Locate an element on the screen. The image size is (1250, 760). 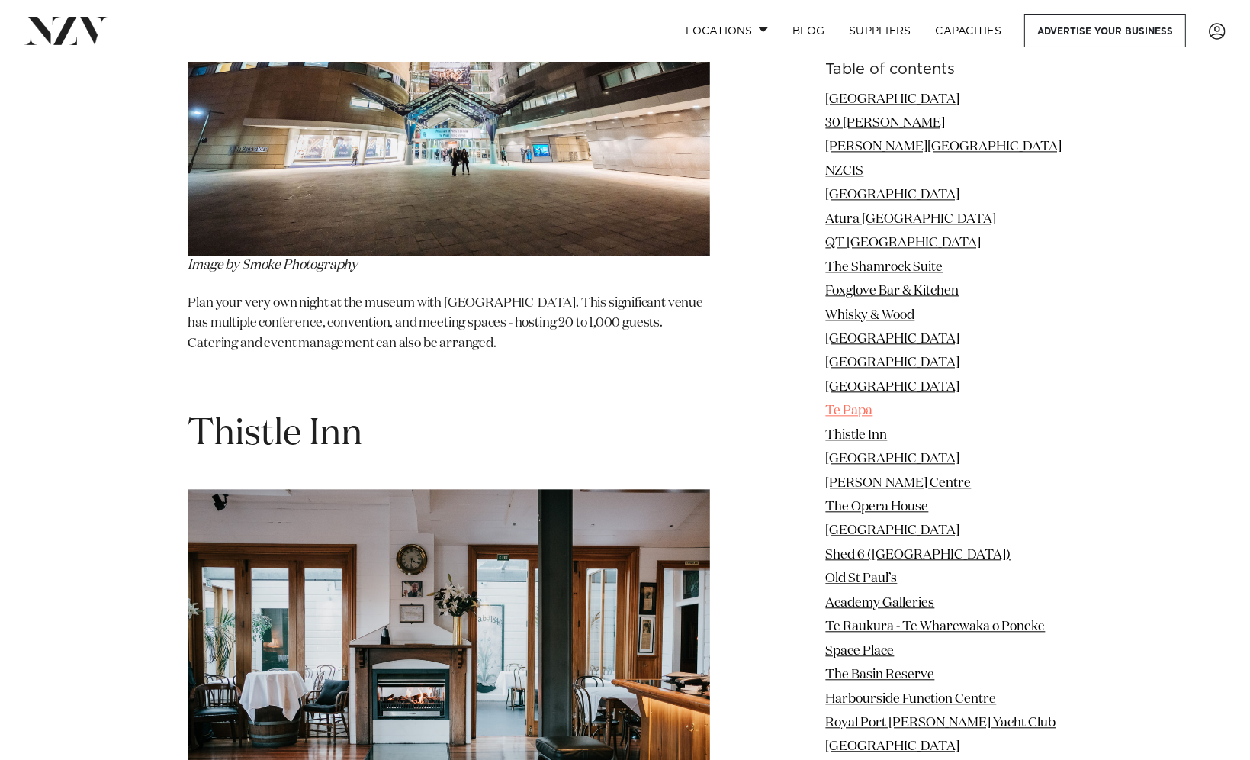
em: Image by Smoke Photography is located at coordinates (449, 173).